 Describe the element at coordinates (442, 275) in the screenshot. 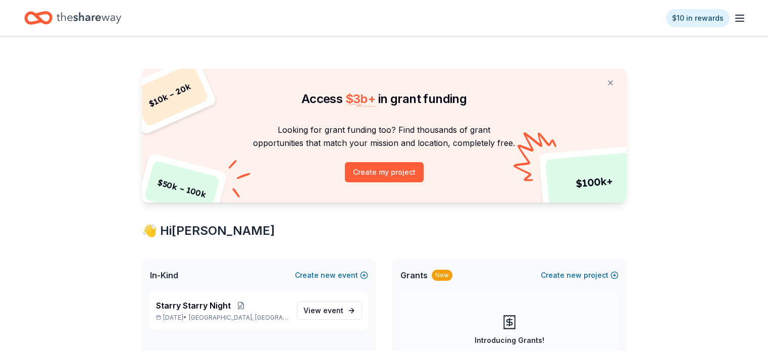

I see `div: New` at that location.